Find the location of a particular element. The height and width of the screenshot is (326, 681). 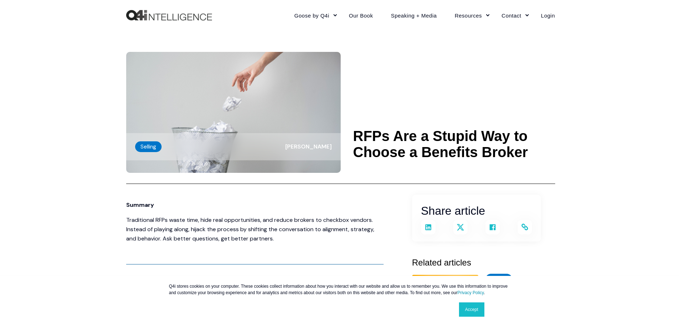

img: Q4intelligence, LLC logo is located at coordinates (169, 15).